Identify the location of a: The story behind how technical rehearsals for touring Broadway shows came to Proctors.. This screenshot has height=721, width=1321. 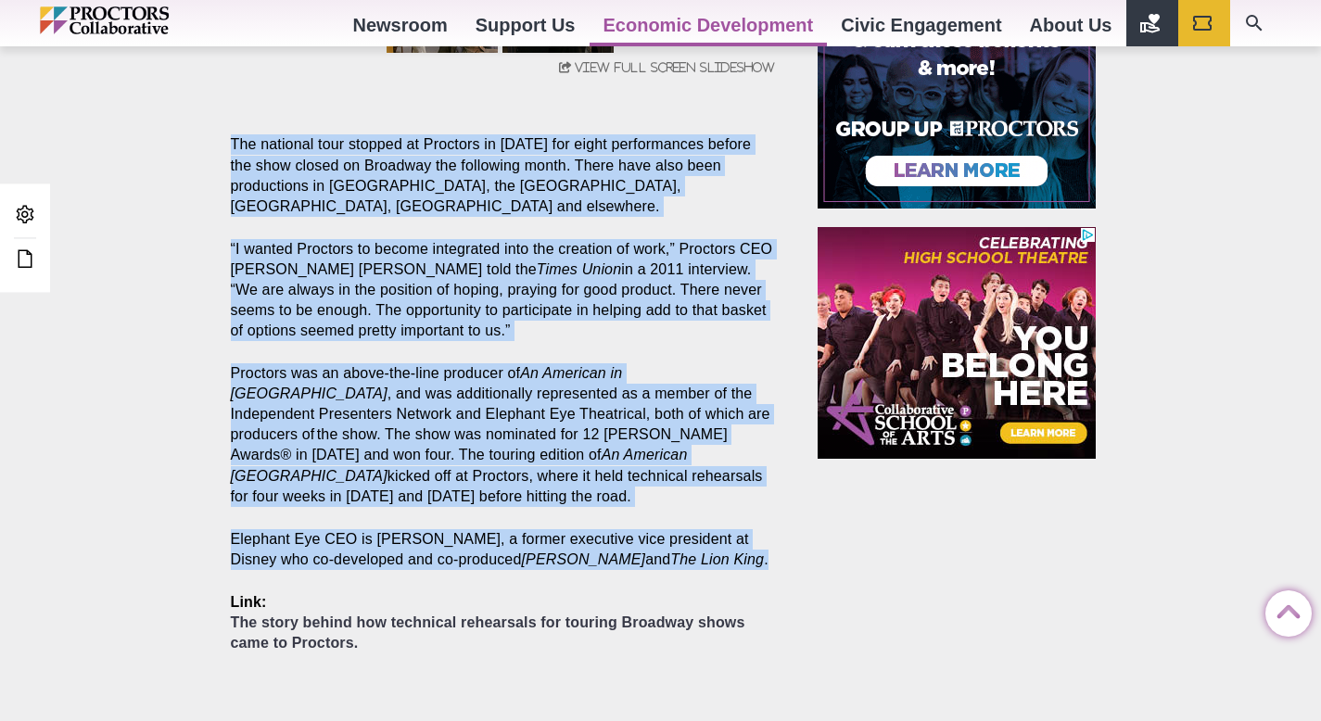
(488, 632).